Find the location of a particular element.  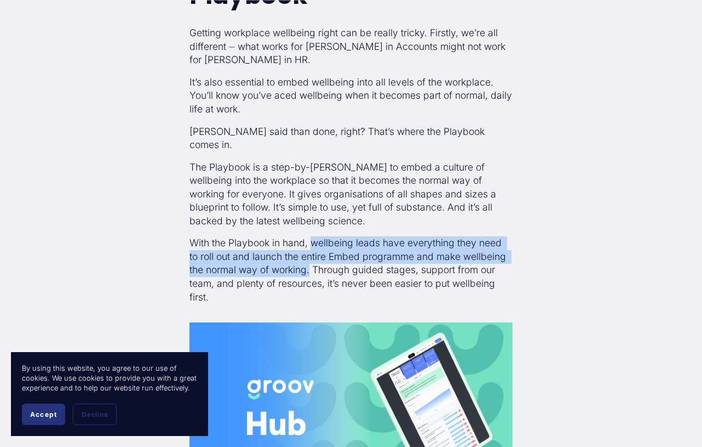

section: Cookie banner is located at coordinates (110, 393).